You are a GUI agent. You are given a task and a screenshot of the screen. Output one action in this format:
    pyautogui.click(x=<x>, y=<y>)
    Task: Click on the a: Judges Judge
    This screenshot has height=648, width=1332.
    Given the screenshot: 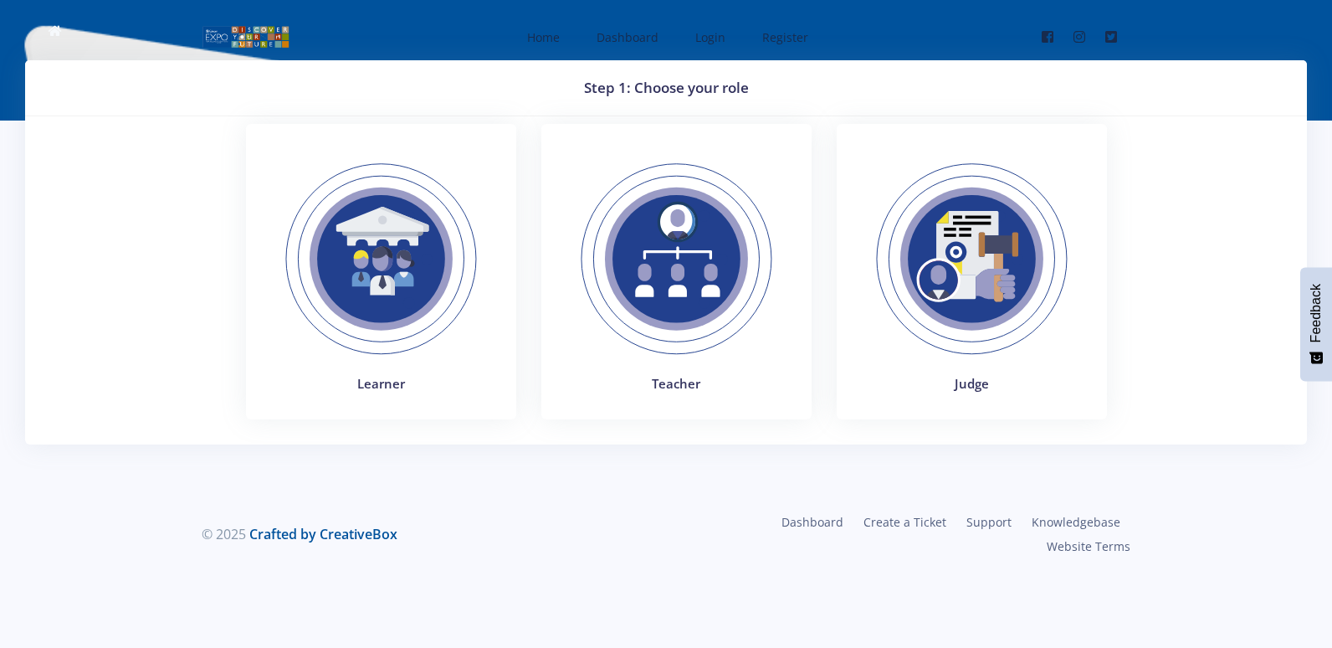 What is the action you would take?
    pyautogui.click(x=971, y=284)
    